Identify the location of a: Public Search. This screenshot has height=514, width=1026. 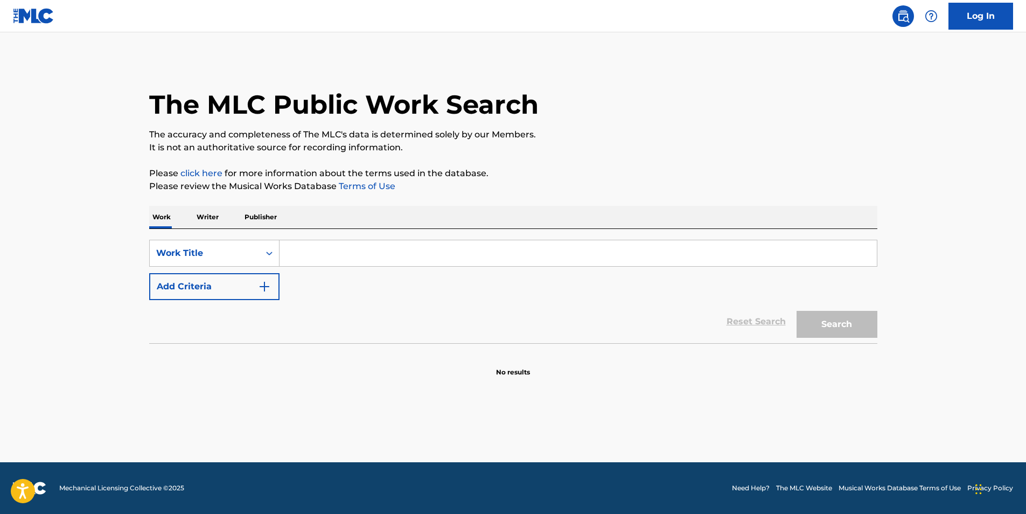
(903, 16).